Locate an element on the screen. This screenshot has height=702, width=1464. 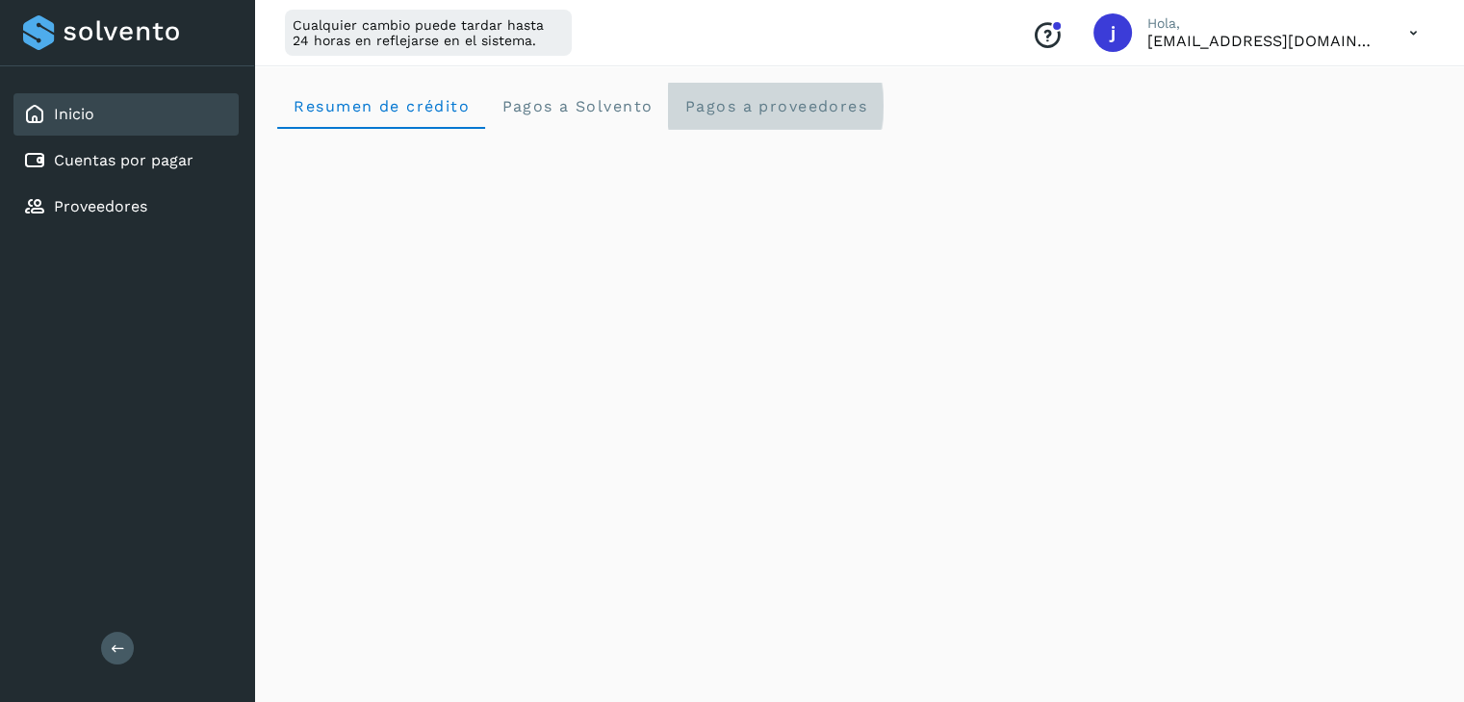
span: Pagos a Solvento is located at coordinates (576, 106).